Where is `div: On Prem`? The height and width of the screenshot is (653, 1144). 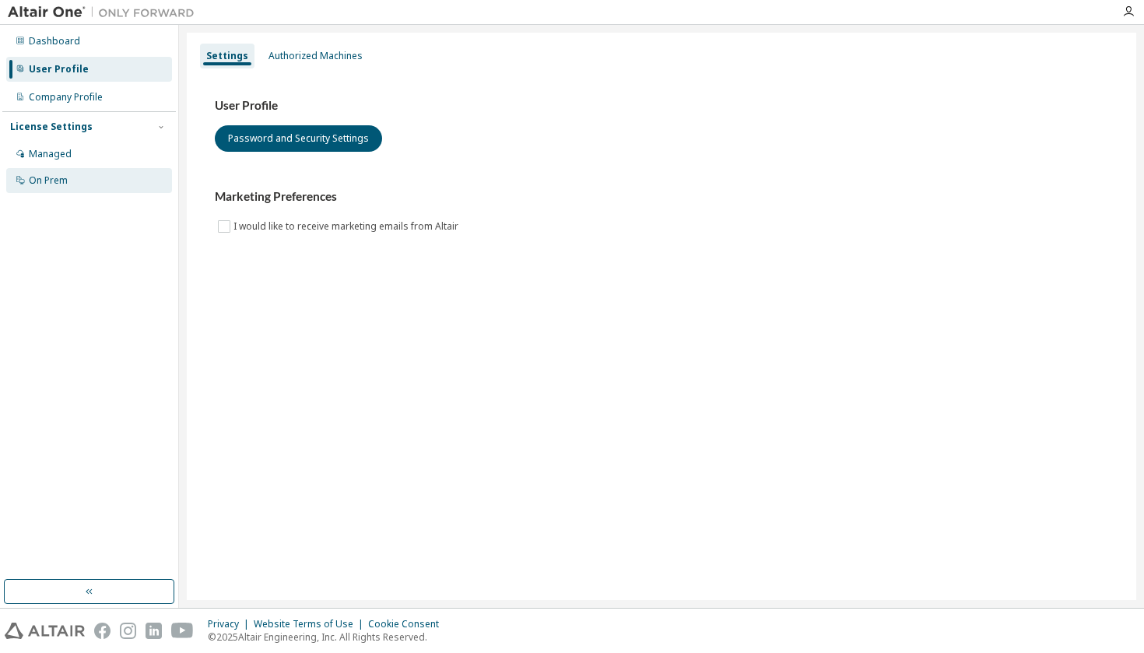 div: On Prem is located at coordinates (48, 181).